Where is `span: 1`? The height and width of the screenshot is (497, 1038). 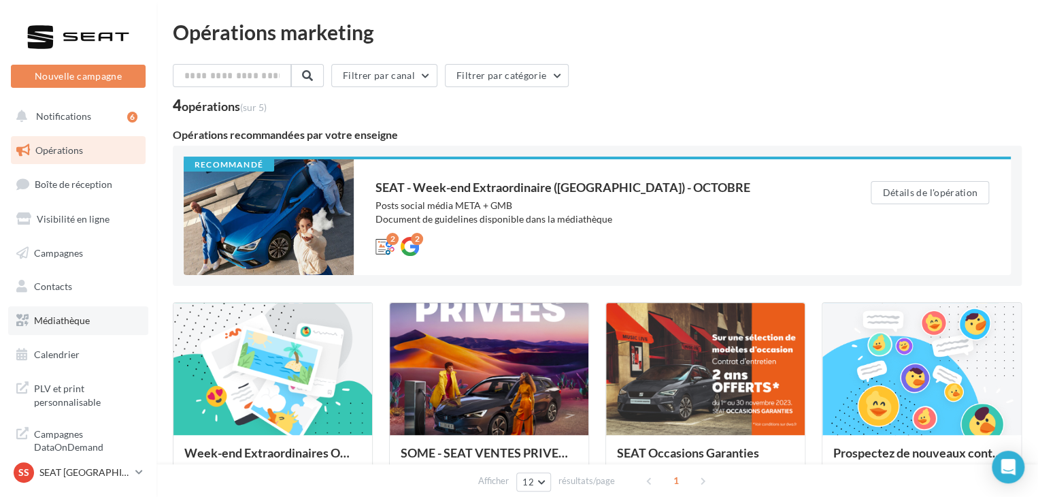
span: 1 is located at coordinates (676, 480).